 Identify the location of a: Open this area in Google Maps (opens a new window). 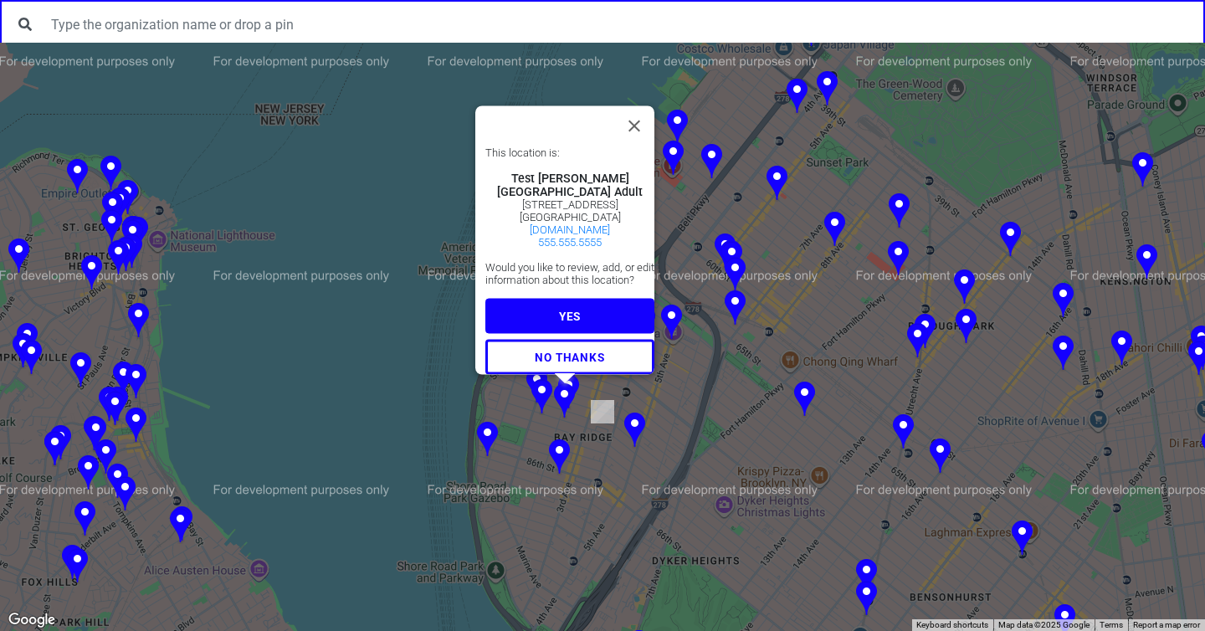
(32, 620).